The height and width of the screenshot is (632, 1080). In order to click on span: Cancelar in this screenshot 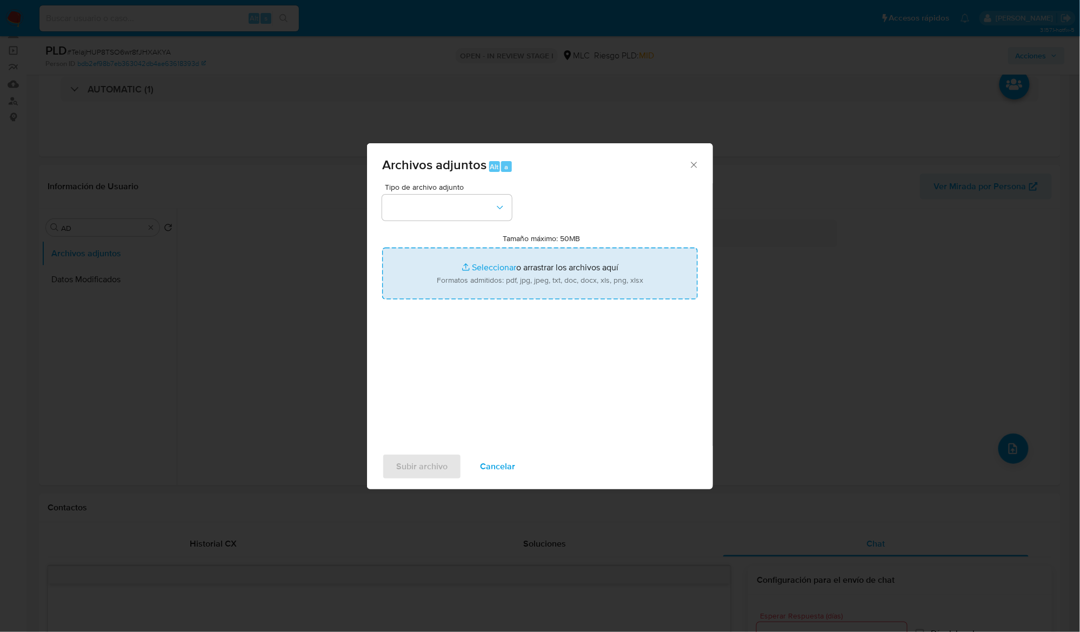, I will do `click(497, 466)`.